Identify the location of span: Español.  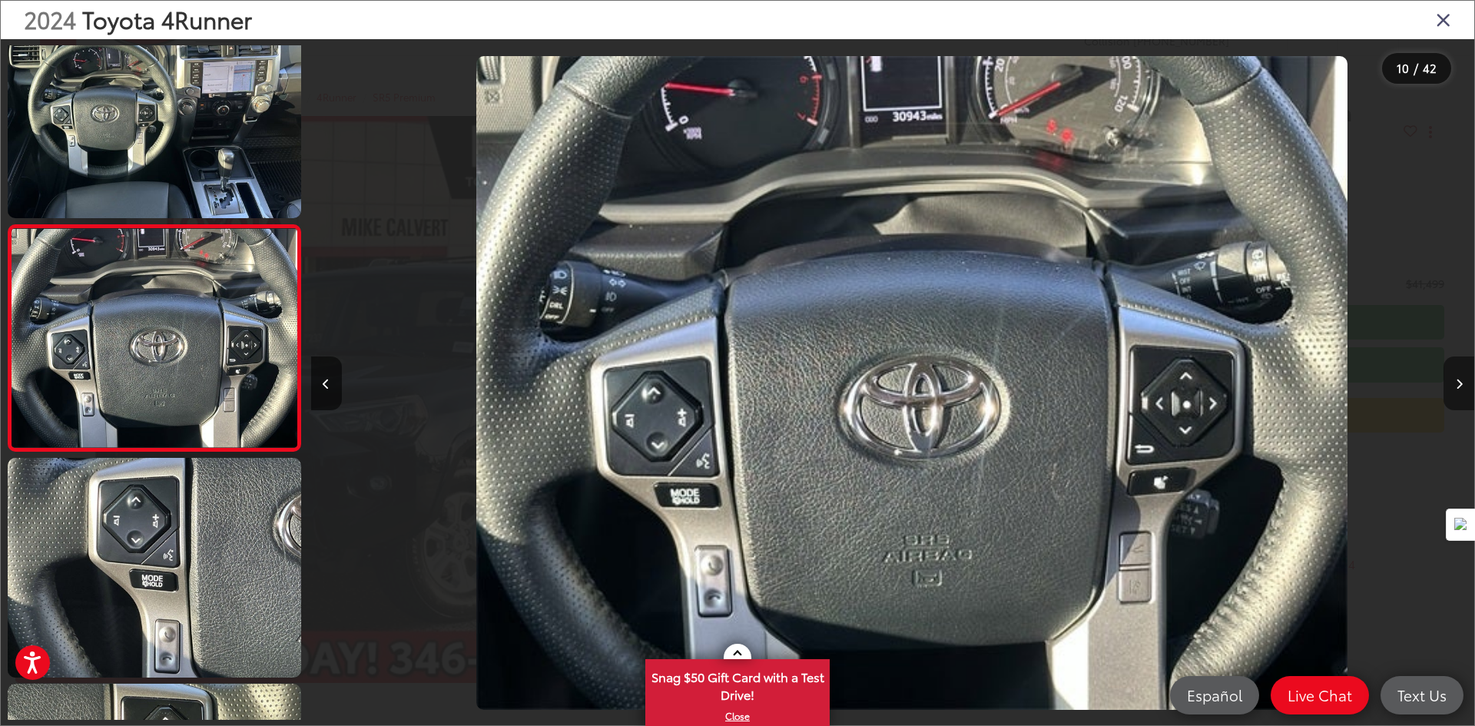
(1215, 695).